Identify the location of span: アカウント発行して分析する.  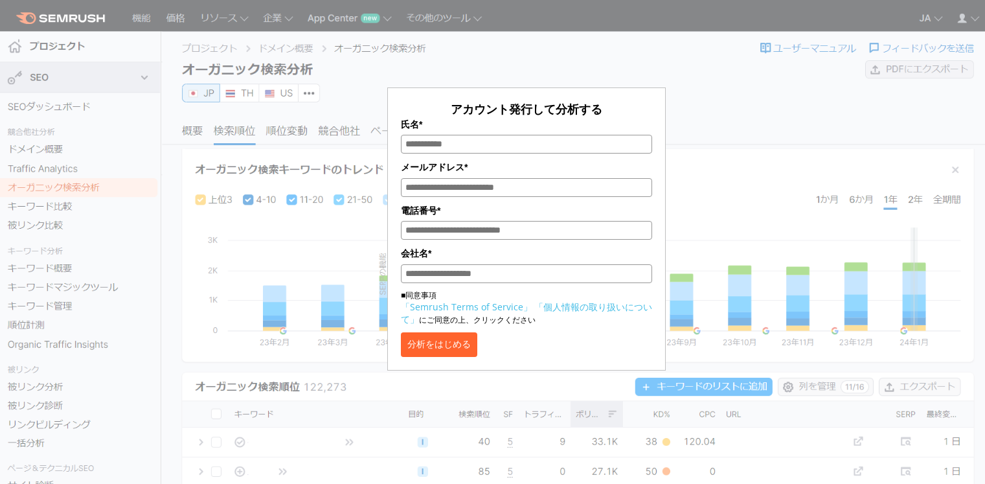
(527, 109).